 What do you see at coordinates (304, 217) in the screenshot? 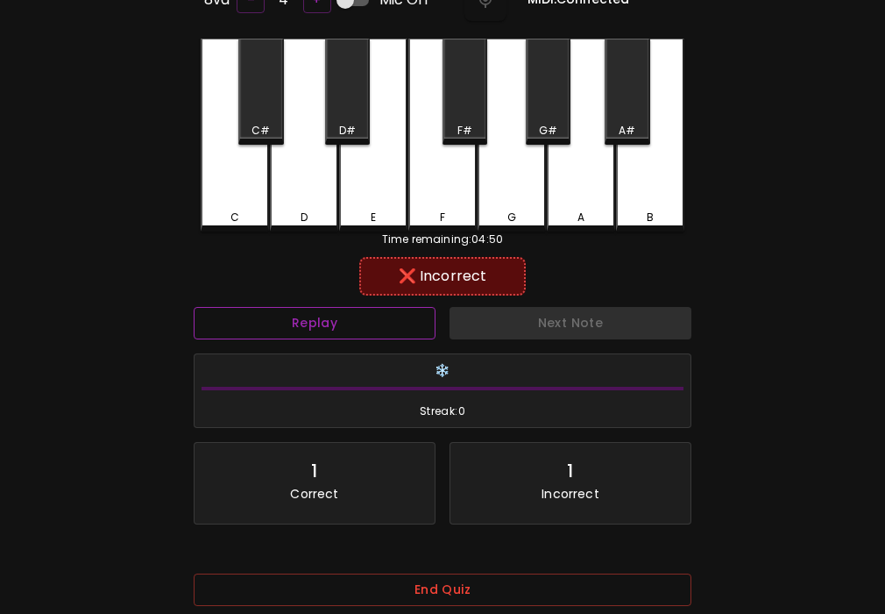
I see `div: D` at bounding box center [304, 217].